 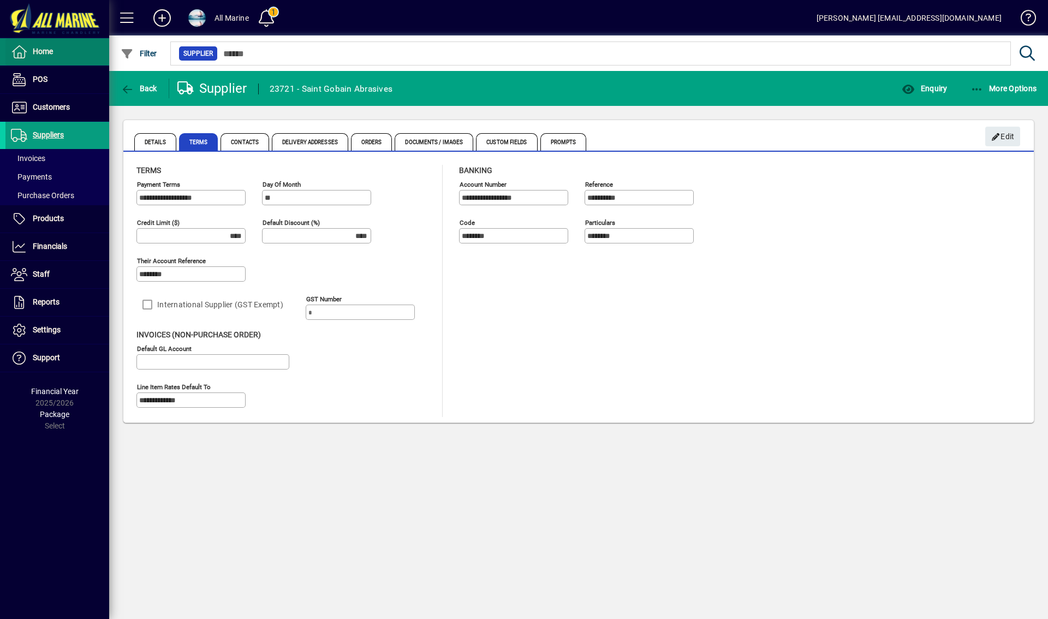 What do you see at coordinates (563, 142) in the screenshot?
I see `span: Prompts` at bounding box center [563, 142].